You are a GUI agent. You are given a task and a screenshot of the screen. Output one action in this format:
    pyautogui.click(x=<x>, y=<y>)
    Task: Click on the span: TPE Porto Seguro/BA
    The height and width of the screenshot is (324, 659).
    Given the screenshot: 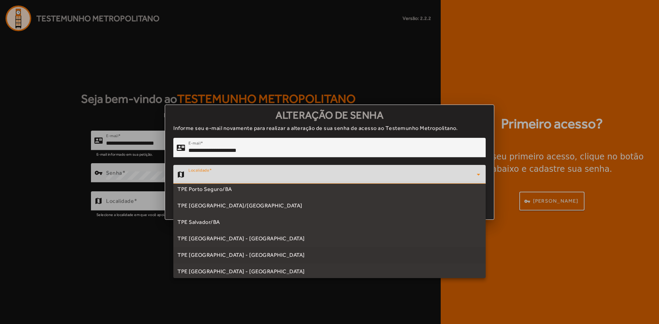 What is the action you would take?
    pyautogui.click(x=204, y=189)
    